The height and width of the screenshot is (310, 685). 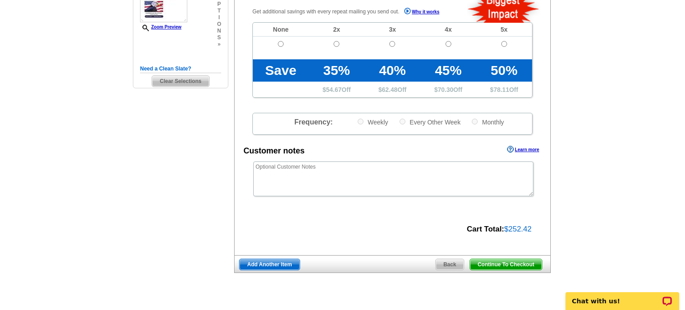 What do you see at coordinates (448, 70) in the screenshot?
I see `td: 45%` at bounding box center [448, 70].